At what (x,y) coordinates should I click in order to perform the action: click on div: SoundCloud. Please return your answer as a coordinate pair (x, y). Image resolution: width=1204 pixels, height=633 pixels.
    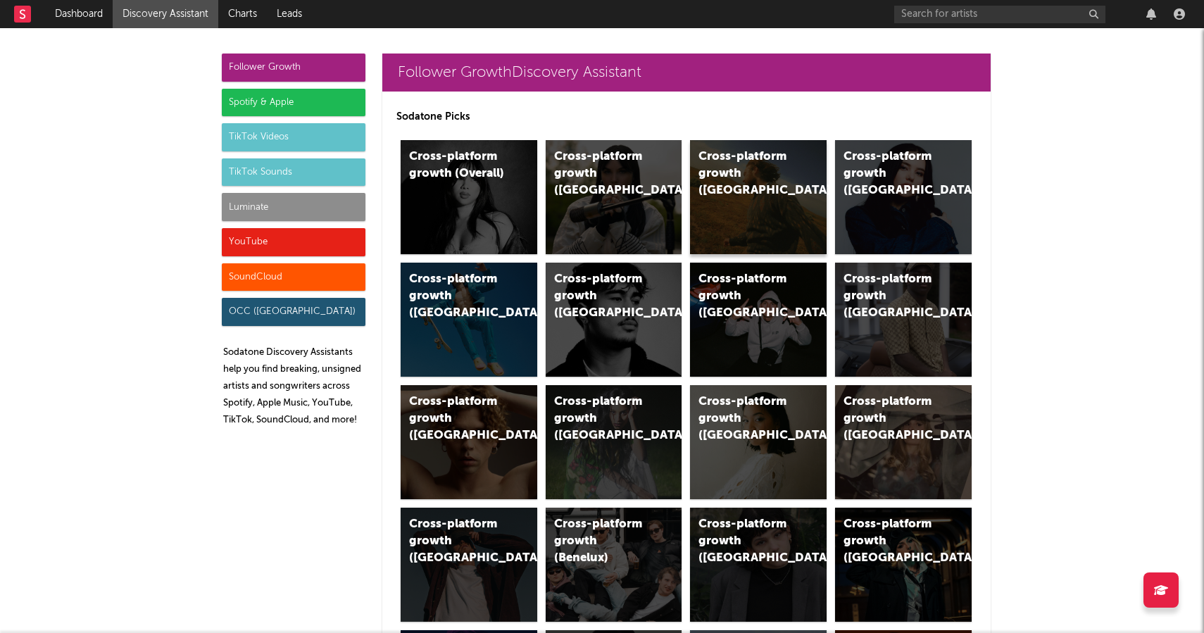
    Looking at the image, I should click on (293, 277).